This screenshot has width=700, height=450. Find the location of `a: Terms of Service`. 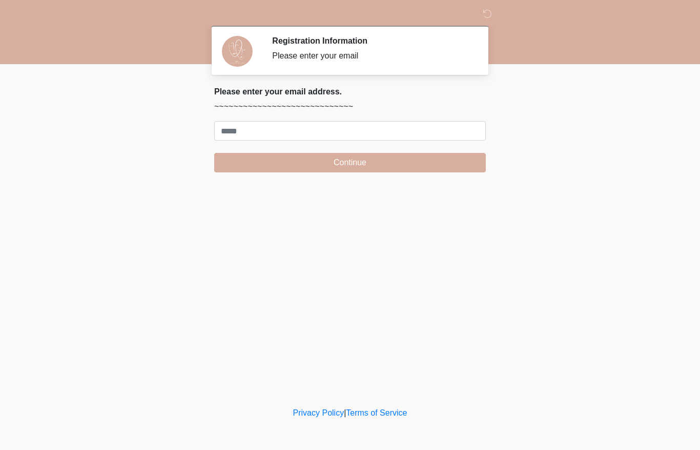

a: Terms of Service is located at coordinates (376, 412).